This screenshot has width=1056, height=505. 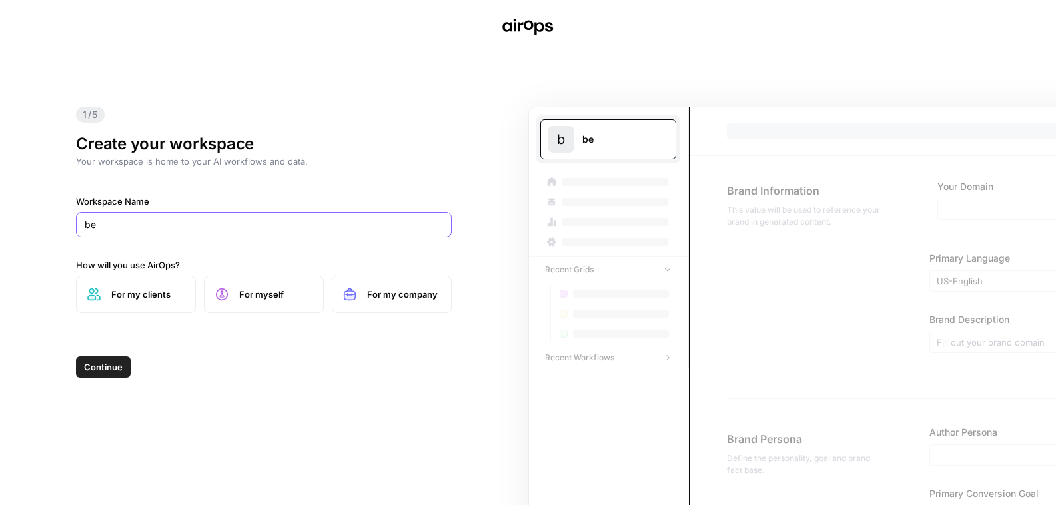 What do you see at coordinates (103, 367) in the screenshot?
I see `span: Continue` at bounding box center [103, 367].